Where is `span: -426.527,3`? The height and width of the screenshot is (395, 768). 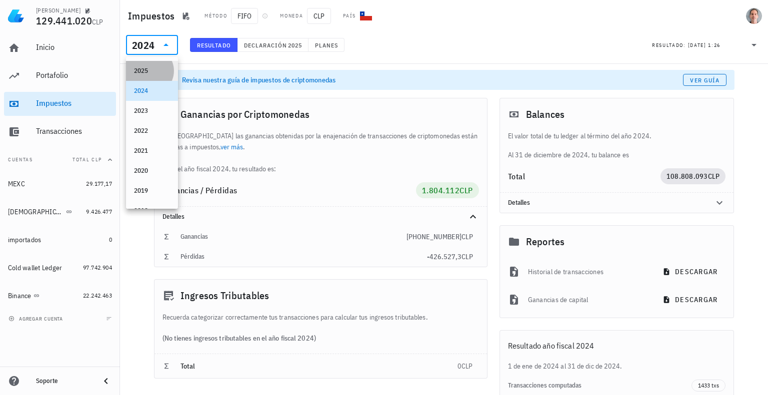
span: -426.527,3 is located at coordinates (444, 257).